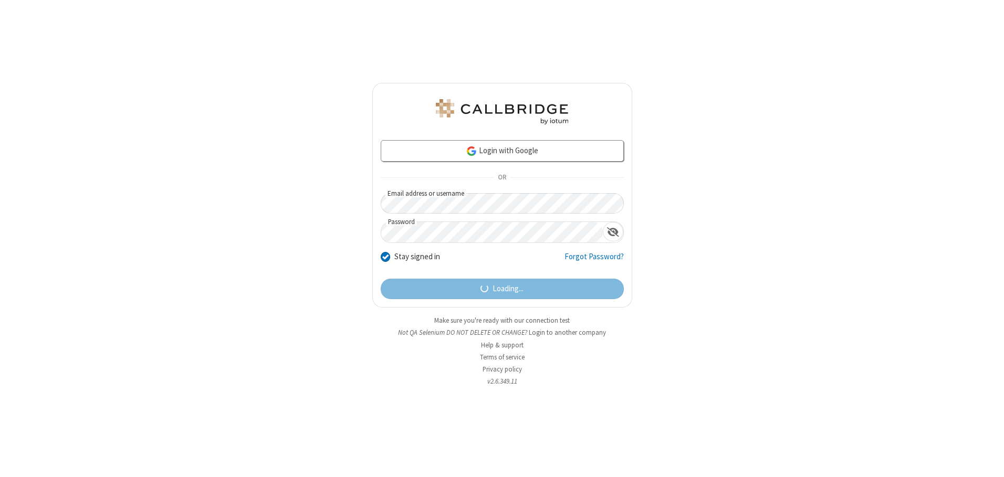 This screenshot has width=1004, height=477. I want to click on a: Login with Google, so click(502, 151).